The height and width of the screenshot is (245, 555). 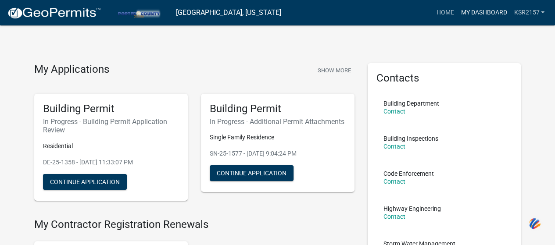 I want to click on p: Building Department, so click(x=411, y=104).